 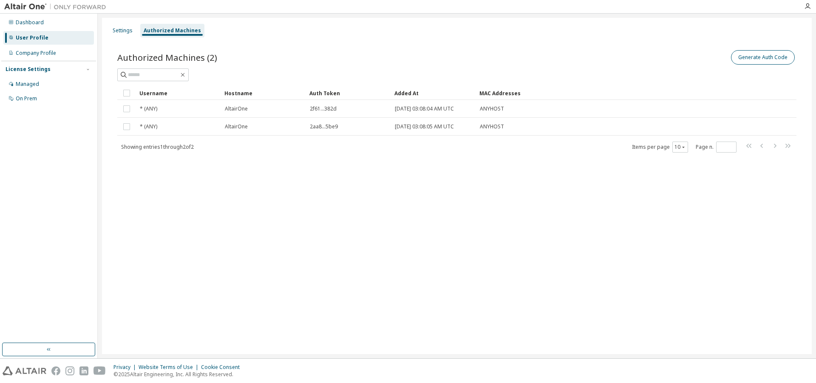 What do you see at coordinates (680, 147) in the screenshot?
I see `button: 10` at bounding box center [680, 147].